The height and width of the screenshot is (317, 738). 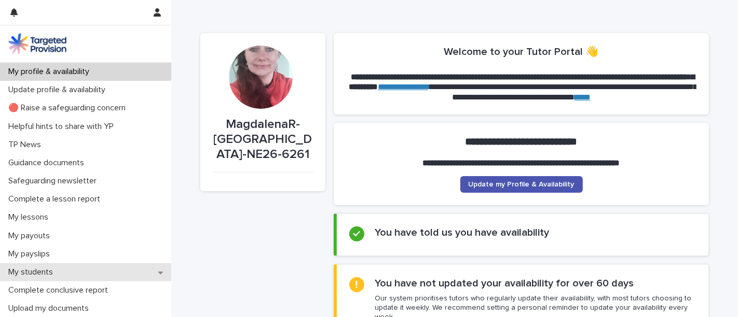 What do you see at coordinates (31, 236) in the screenshot?
I see `p: My payouts` at bounding box center [31, 236].